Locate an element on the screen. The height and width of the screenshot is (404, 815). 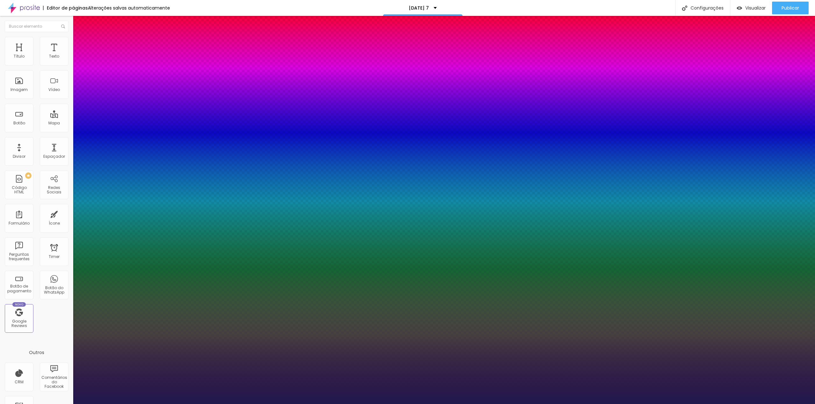
div: Alterações salvas automaticamente is located at coordinates (129, 8).